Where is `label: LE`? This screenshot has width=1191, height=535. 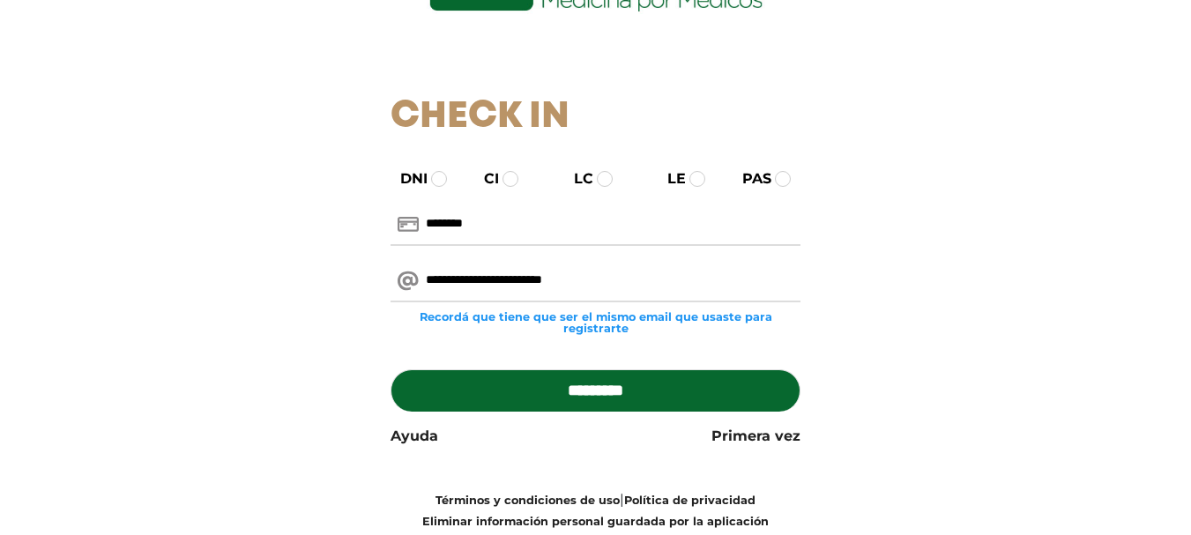 label: LE is located at coordinates (668, 179).